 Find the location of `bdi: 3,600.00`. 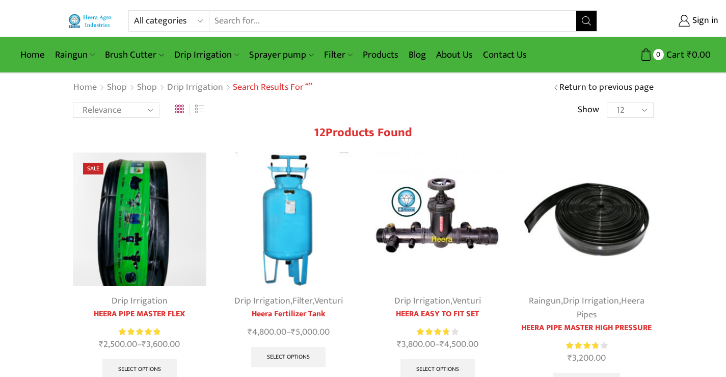

bdi: 3,600.00 is located at coordinates (161, 344).